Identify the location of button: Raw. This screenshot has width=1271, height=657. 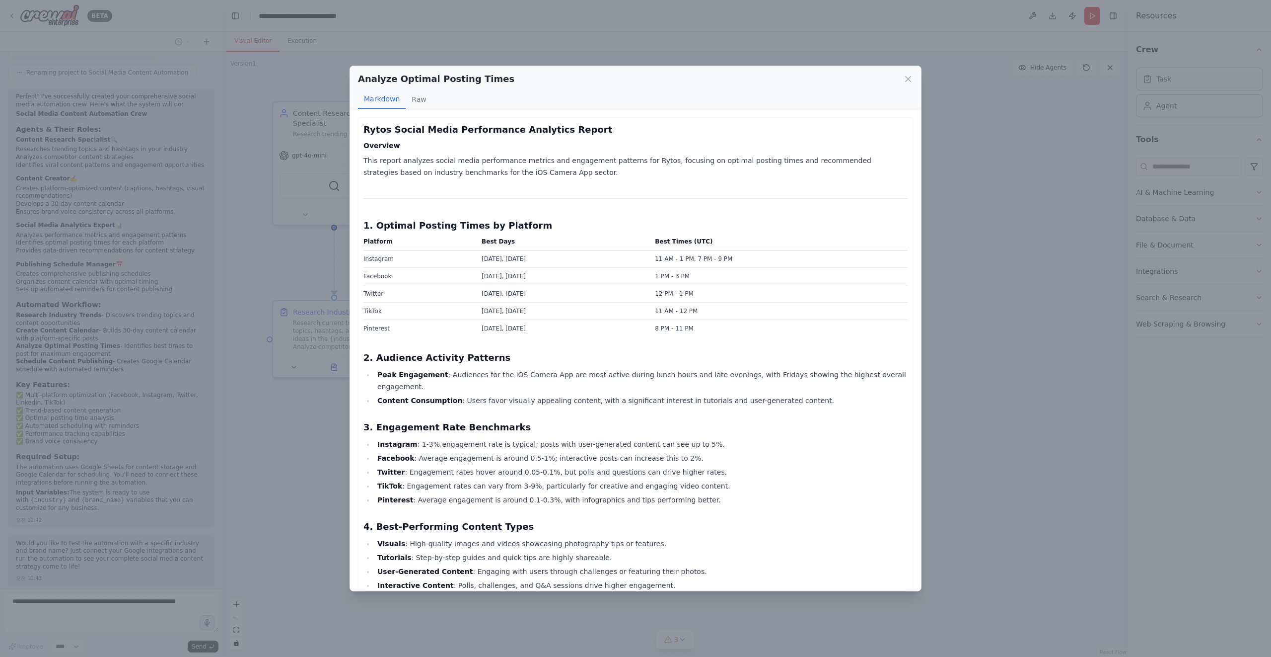
(419, 99).